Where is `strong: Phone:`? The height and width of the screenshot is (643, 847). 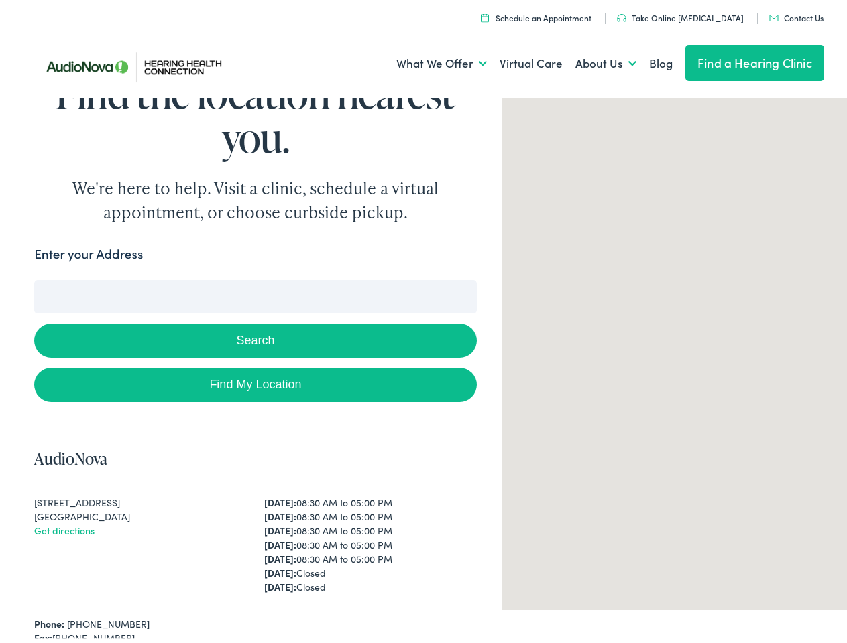 strong: Phone: is located at coordinates (49, 620).